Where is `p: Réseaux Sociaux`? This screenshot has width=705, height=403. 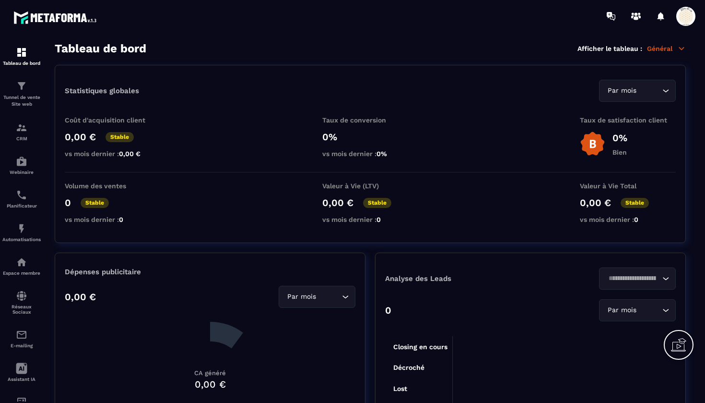 p: Réseaux Sociaux is located at coordinates (22, 309).